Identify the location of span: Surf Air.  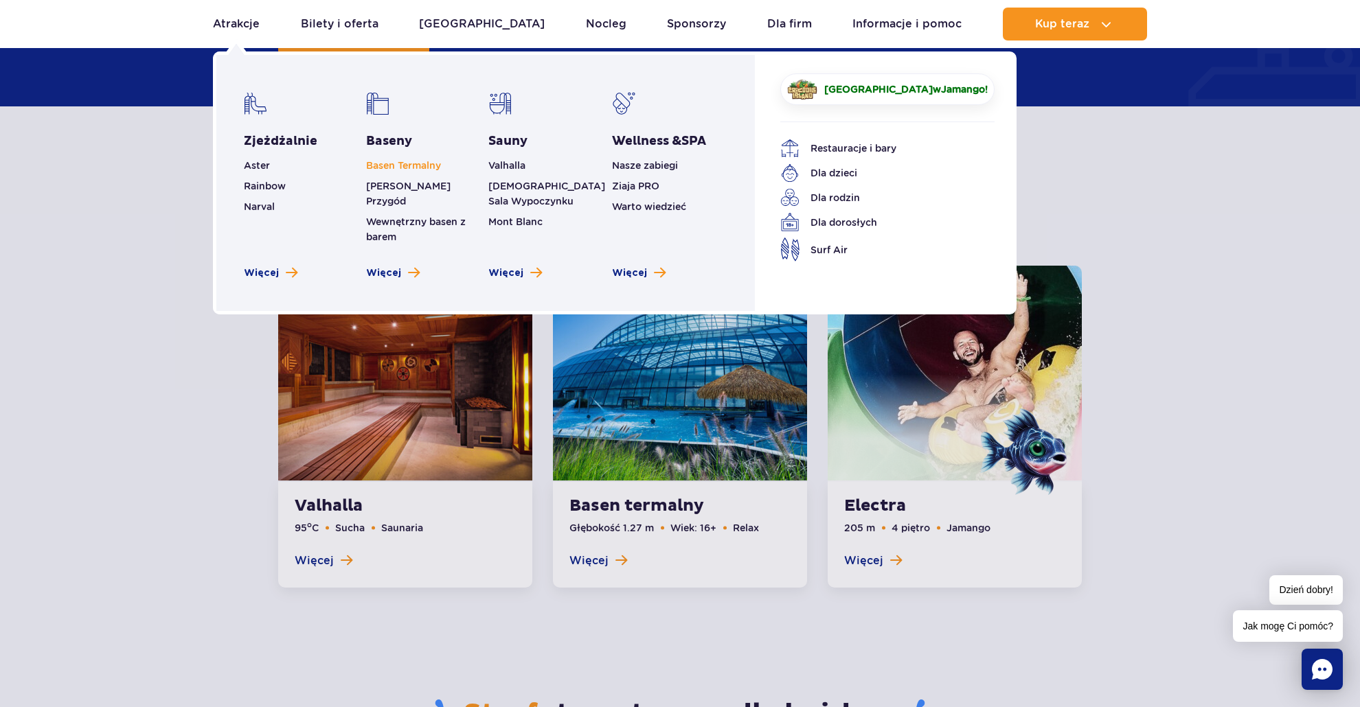
(829, 250).